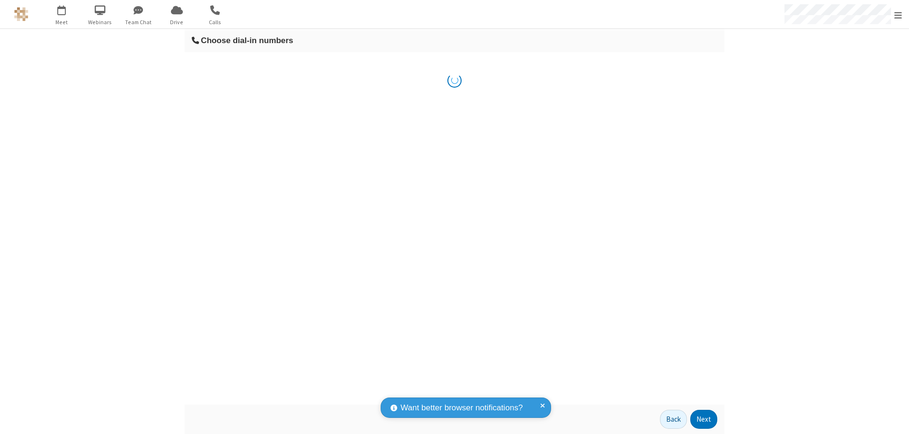 This screenshot has width=909, height=434. Describe the element at coordinates (100, 22) in the screenshot. I see `span: Webinars` at that location.